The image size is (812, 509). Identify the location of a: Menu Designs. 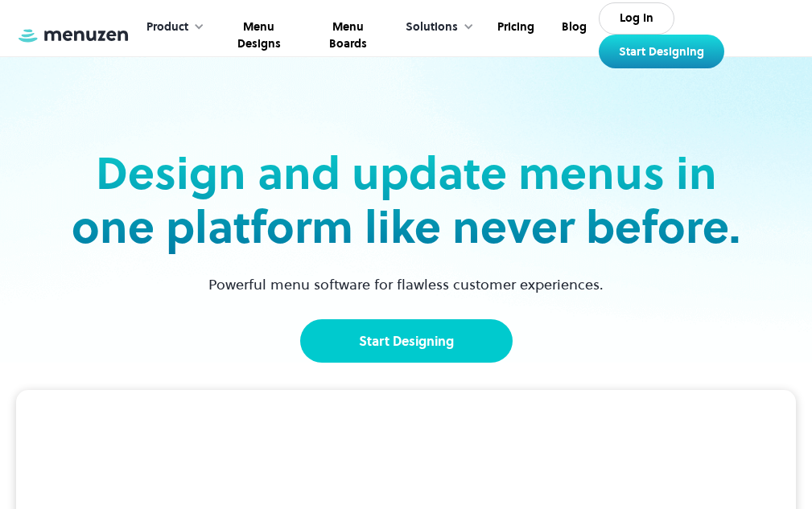
(257, 35).